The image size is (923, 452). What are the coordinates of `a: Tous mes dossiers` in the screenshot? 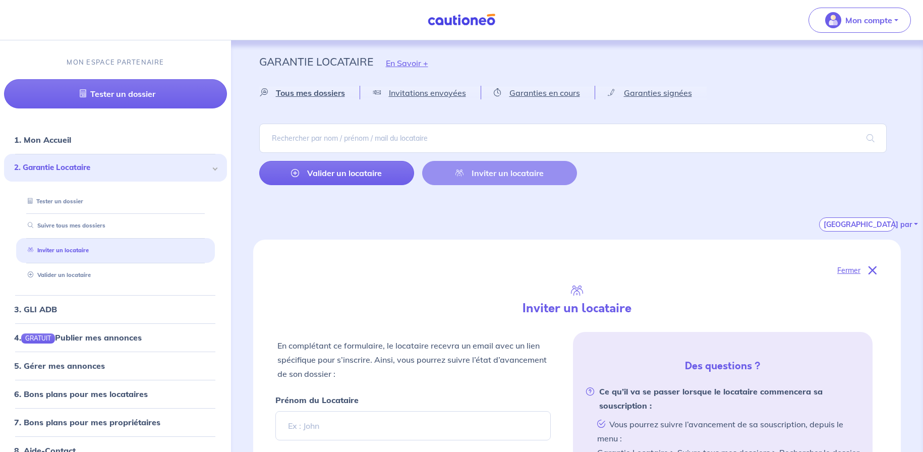 It's located at (309, 93).